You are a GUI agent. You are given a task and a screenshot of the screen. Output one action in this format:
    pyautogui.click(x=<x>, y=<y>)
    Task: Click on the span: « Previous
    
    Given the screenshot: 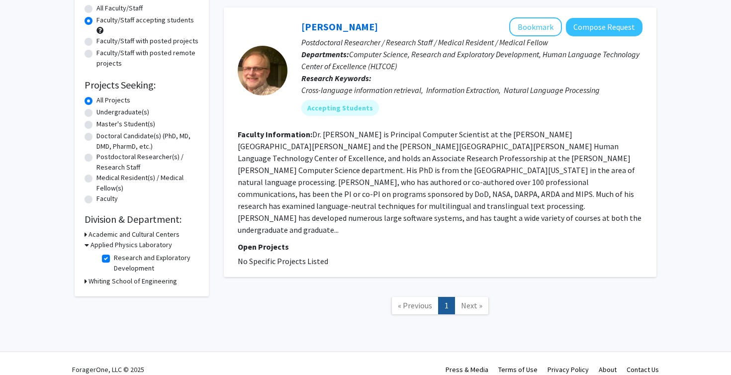 What is the action you would take?
    pyautogui.click(x=415, y=305)
    